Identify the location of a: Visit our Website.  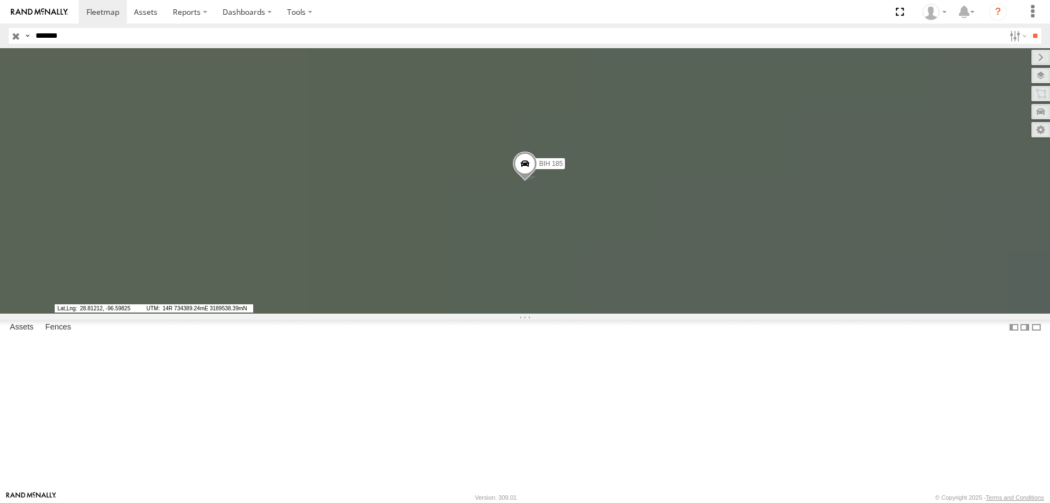
(31, 497).